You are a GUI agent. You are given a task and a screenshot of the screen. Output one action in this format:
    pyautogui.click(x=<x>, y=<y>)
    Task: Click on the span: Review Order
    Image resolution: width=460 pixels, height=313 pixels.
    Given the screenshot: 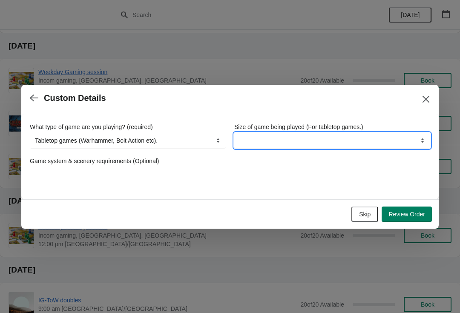 What is the action you would take?
    pyautogui.click(x=406, y=214)
    